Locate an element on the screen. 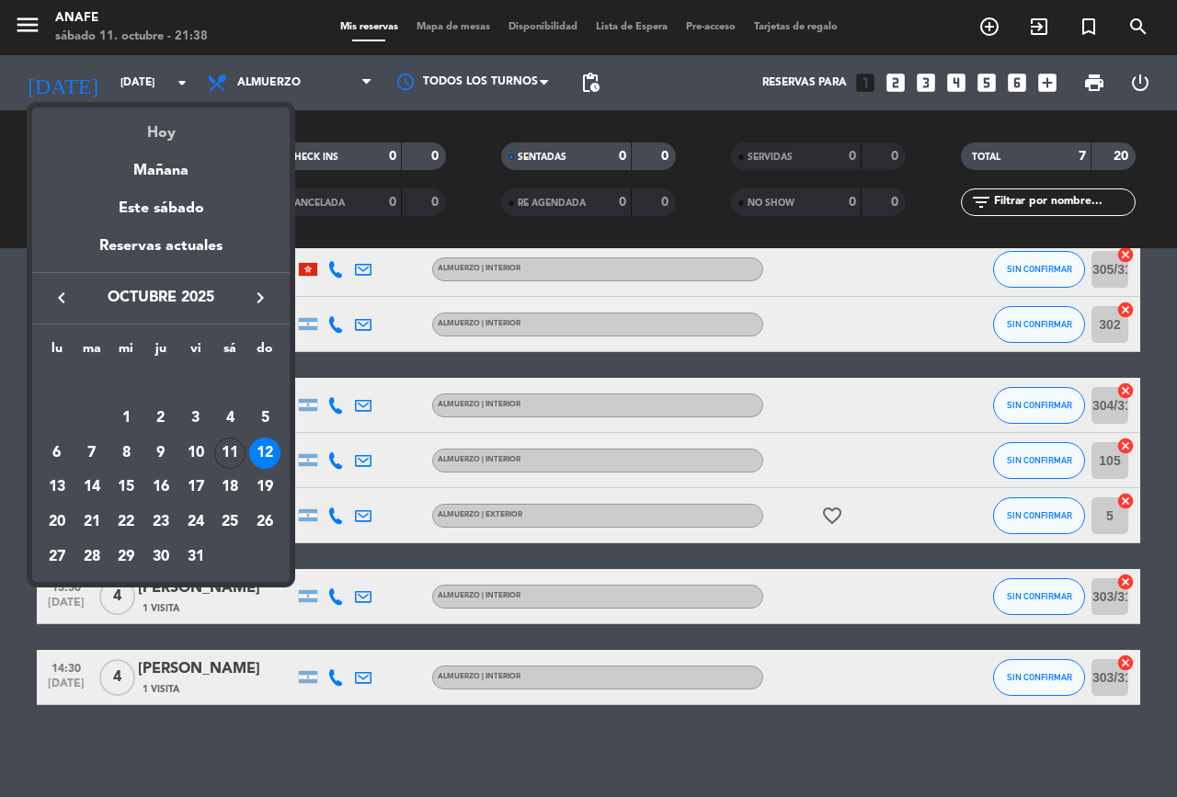 This screenshot has width=1177, height=797. div: 16 is located at coordinates (161, 487).